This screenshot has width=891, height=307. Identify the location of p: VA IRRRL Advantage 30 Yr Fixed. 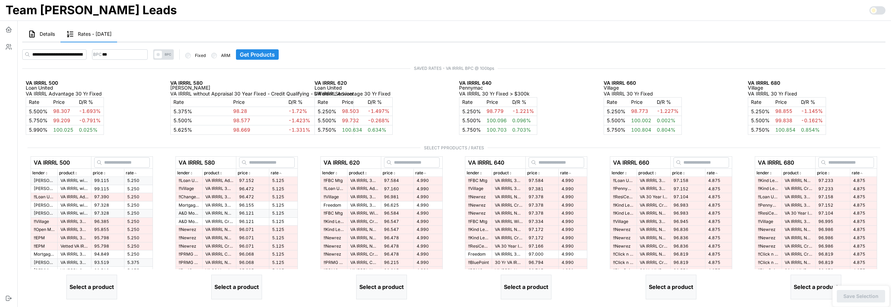
(364, 189).